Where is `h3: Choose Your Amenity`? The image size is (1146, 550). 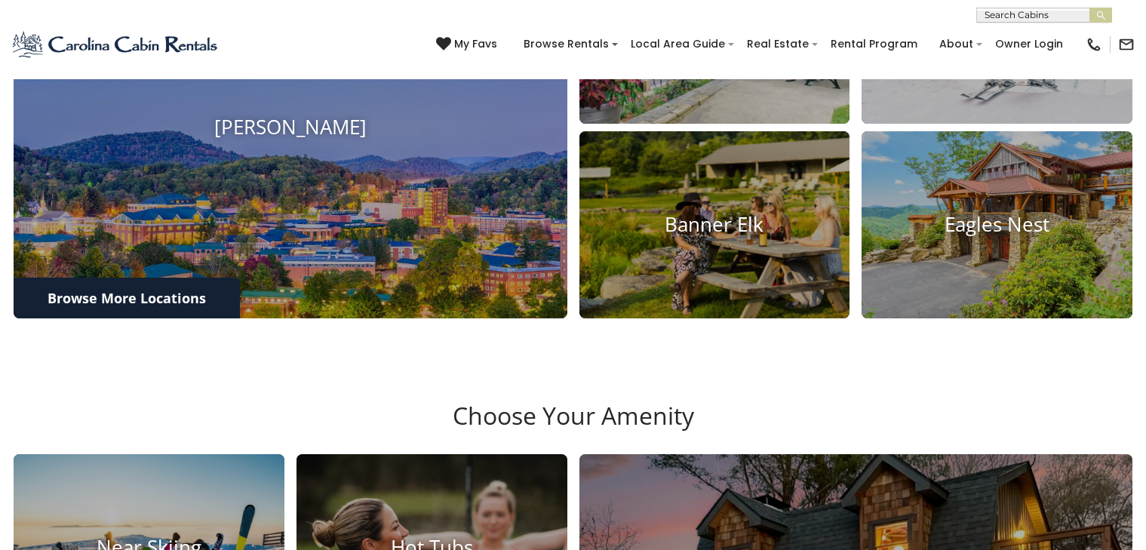 h3: Choose Your Amenity is located at coordinates (572, 428).